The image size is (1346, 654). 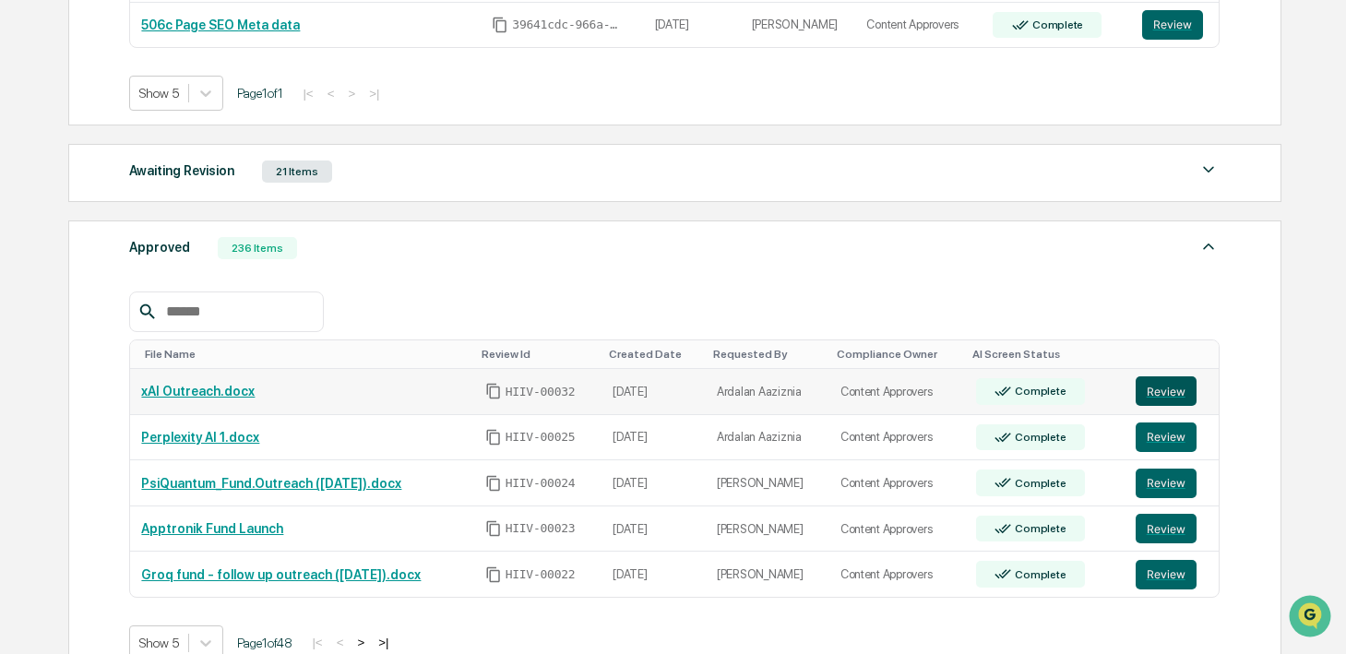 I want to click on div: Awaiting Revision, so click(x=182, y=171).